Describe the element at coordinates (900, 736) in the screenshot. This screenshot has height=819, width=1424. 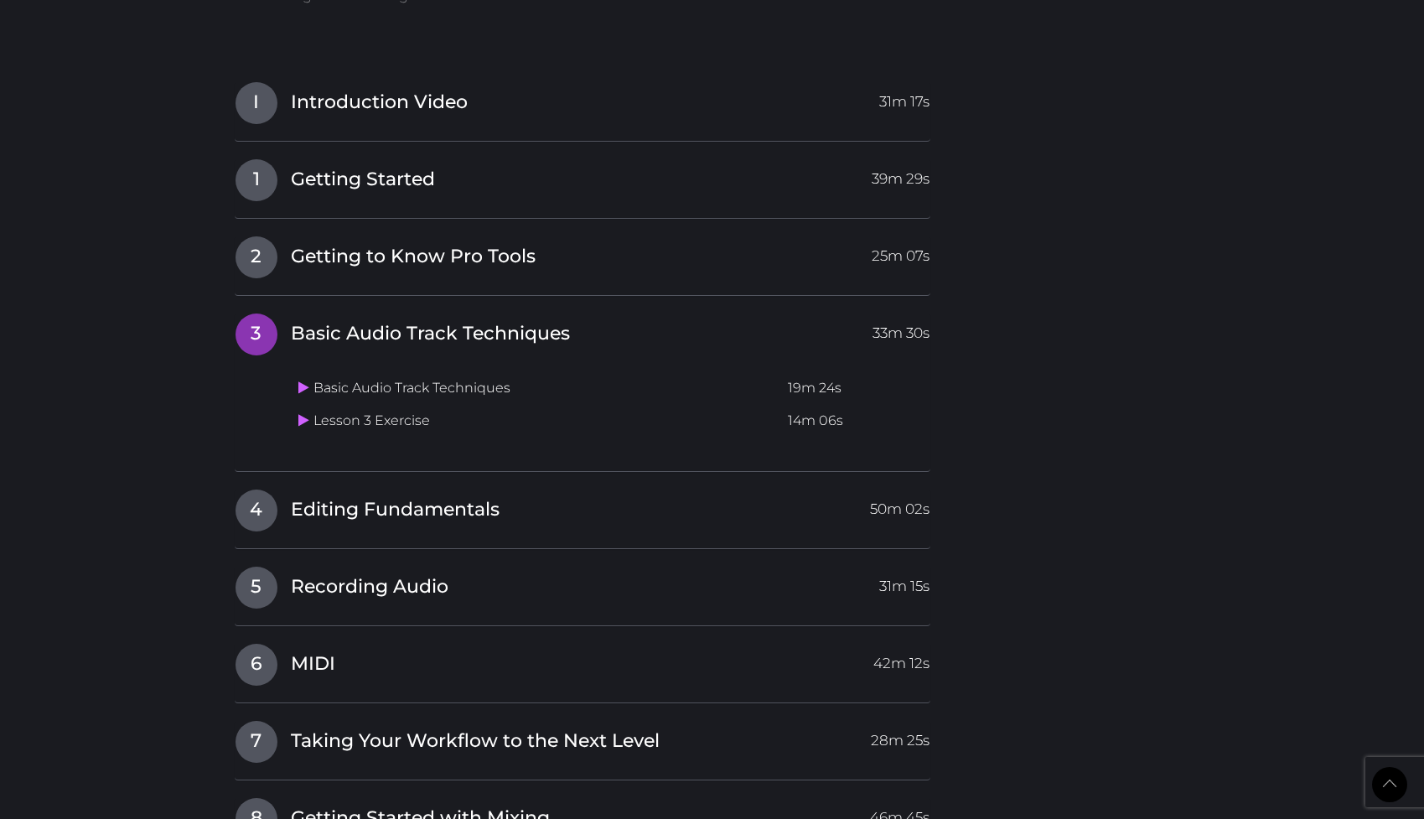
I see `span: 28m 25s` at that location.